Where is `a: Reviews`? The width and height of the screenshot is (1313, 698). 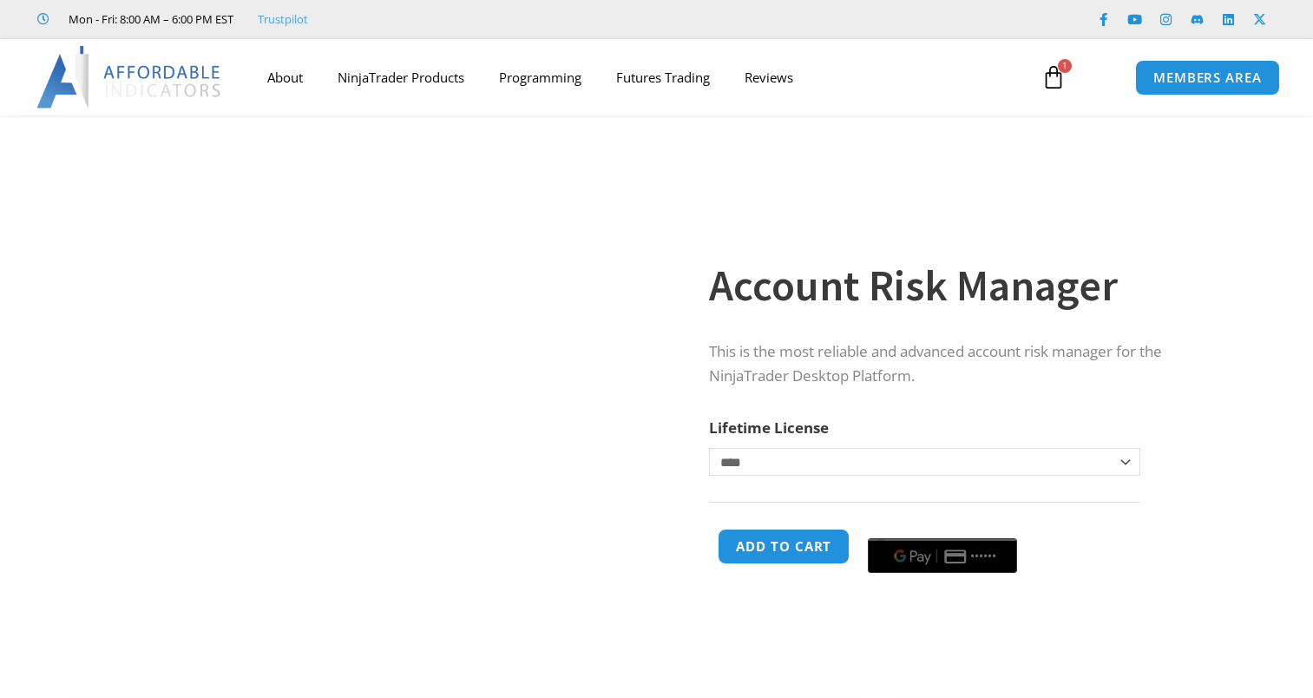
a: Reviews is located at coordinates (769, 77).